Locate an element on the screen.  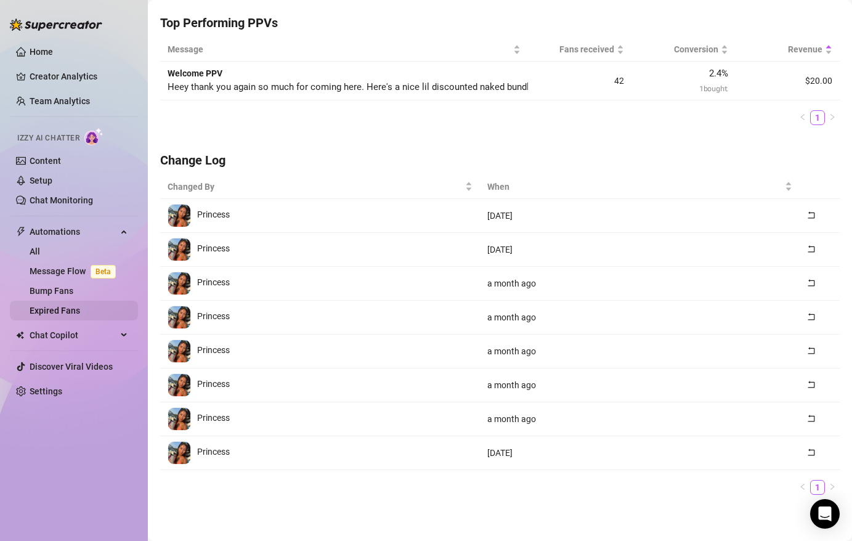
a: Chat Monitoring is located at coordinates (61, 200).